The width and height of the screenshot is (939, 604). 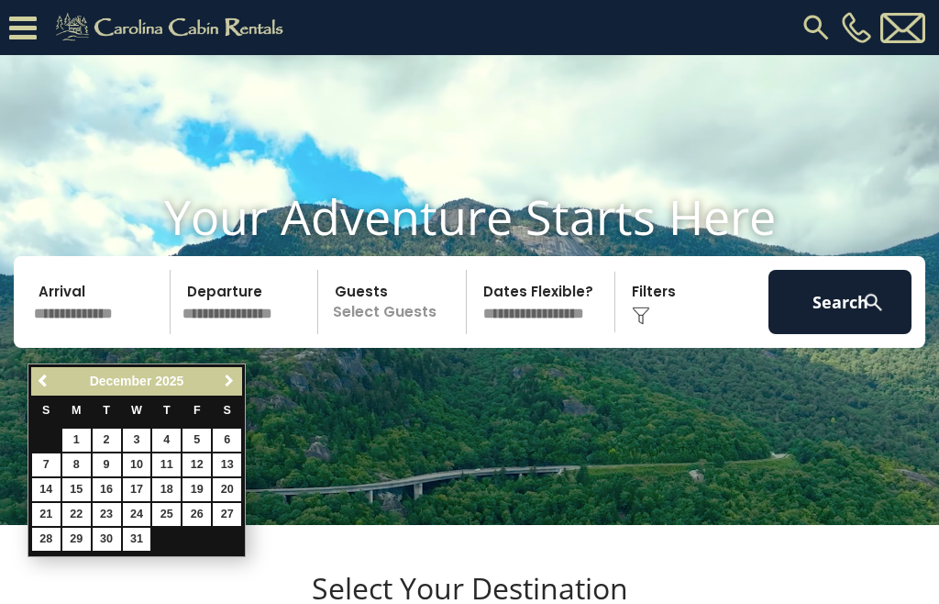 What do you see at coordinates (46, 410) in the screenshot?
I see `span: Sunday` at bounding box center [46, 410].